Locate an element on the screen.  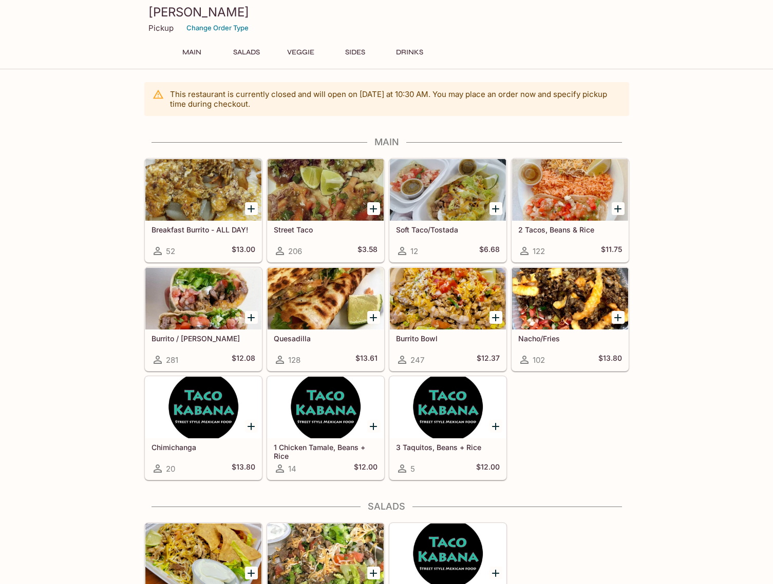
a: Soft Taco/Tostada12$6.68 is located at coordinates (448, 211).